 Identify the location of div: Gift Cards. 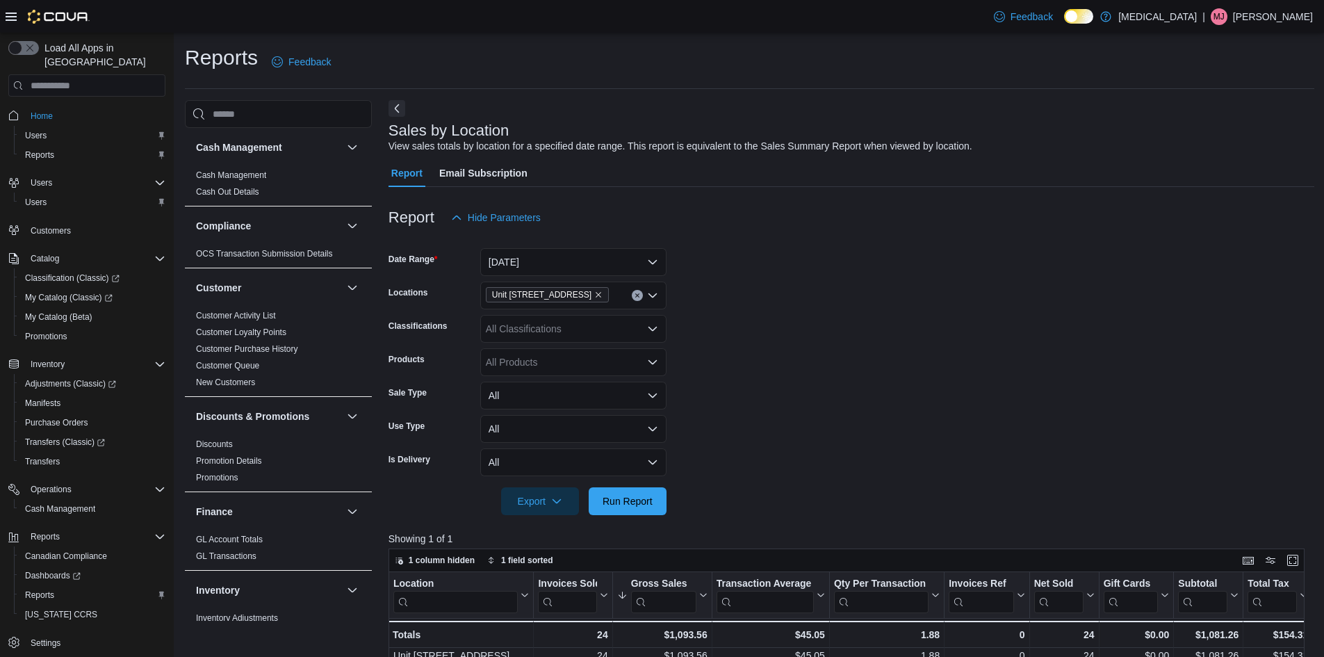
(1130, 584).